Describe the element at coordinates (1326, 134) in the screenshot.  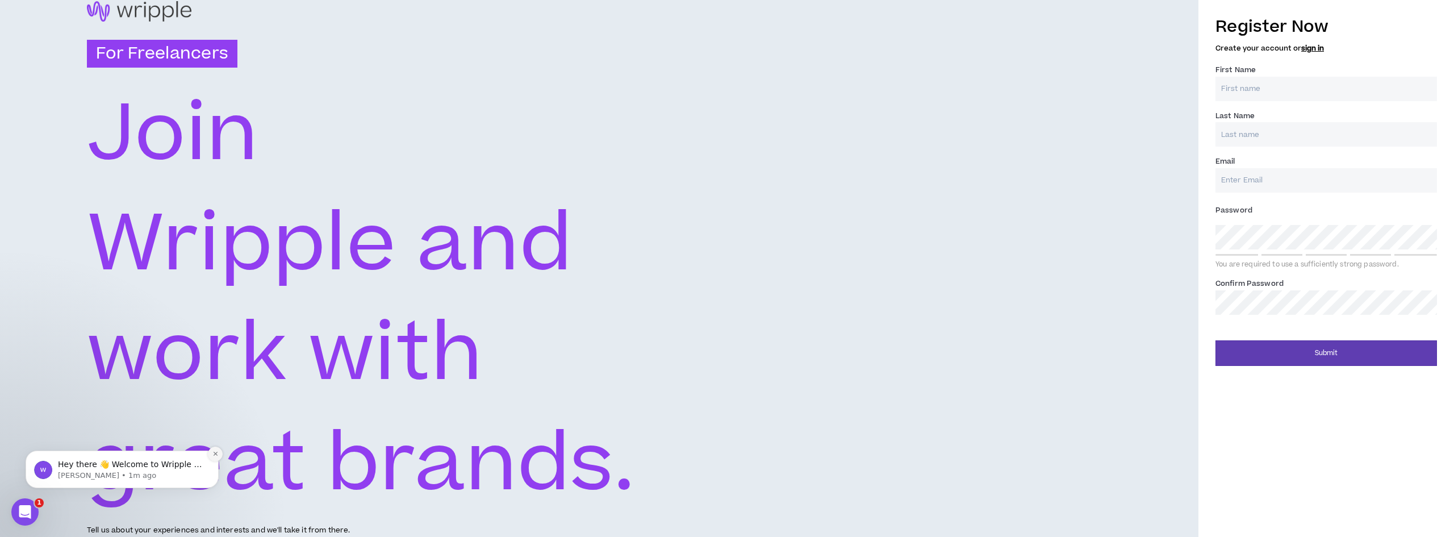
I see `input: Last name` at that location.